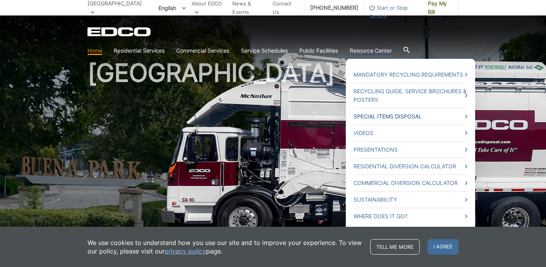 This screenshot has width=546, height=267. What do you see at coordinates (395, 247) in the screenshot?
I see `a: Tell me more` at bounding box center [395, 247].